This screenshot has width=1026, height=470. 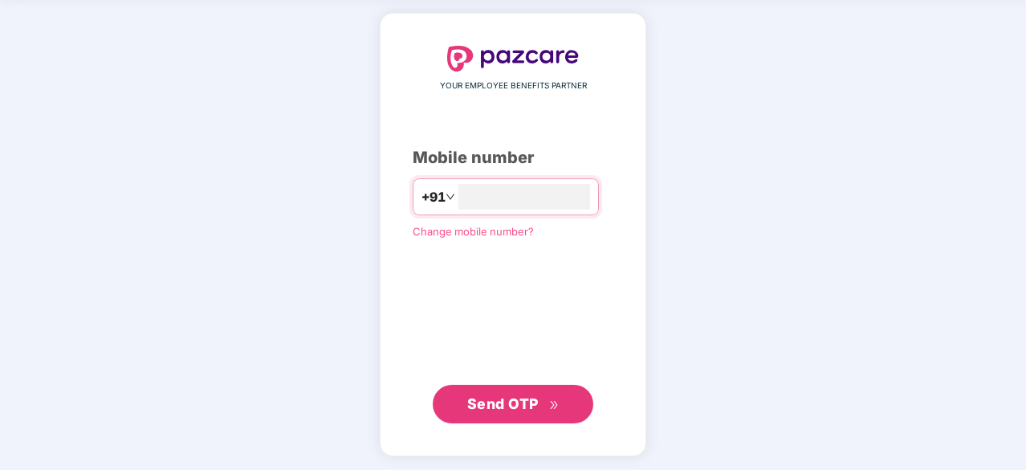 What do you see at coordinates (473, 231) in the screenshot?
I see `a: Change mobile number?` at bounding box center [473, 231].